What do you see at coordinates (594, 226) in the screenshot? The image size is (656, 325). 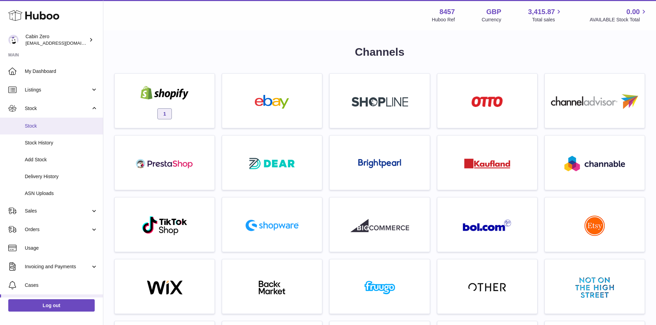 I see `img: roseta-etsy` at bounding box center [594, 226].